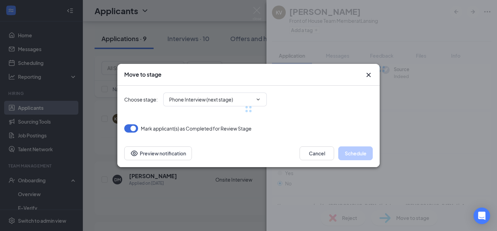 The image size is (497, 231). I want to click on h3: Move to stage, so click(143, 75).